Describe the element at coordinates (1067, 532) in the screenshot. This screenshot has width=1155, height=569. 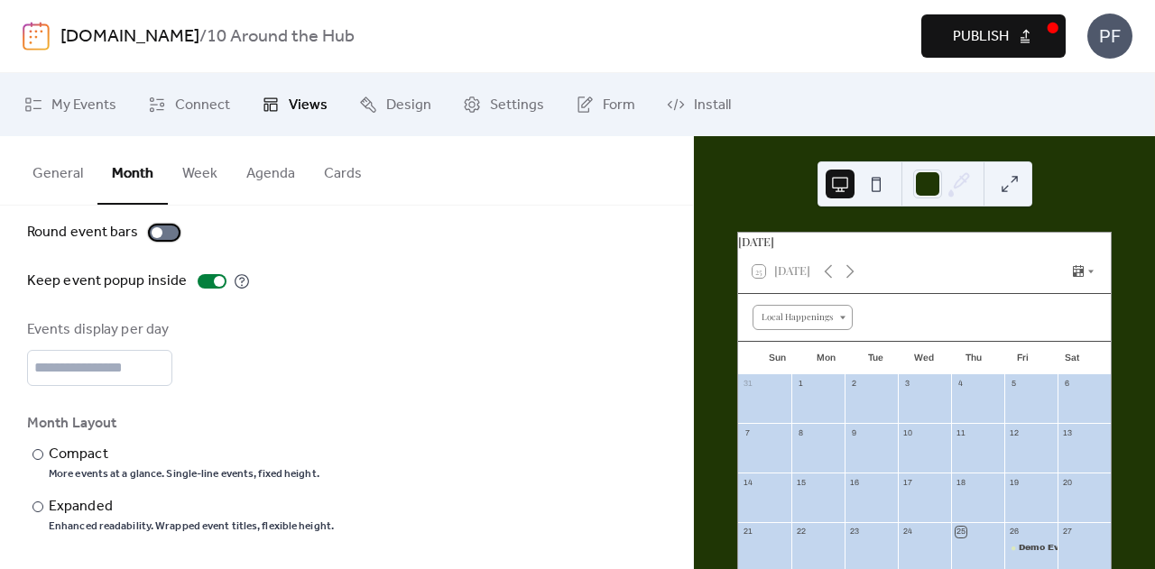
I see `div: 27` at that location.